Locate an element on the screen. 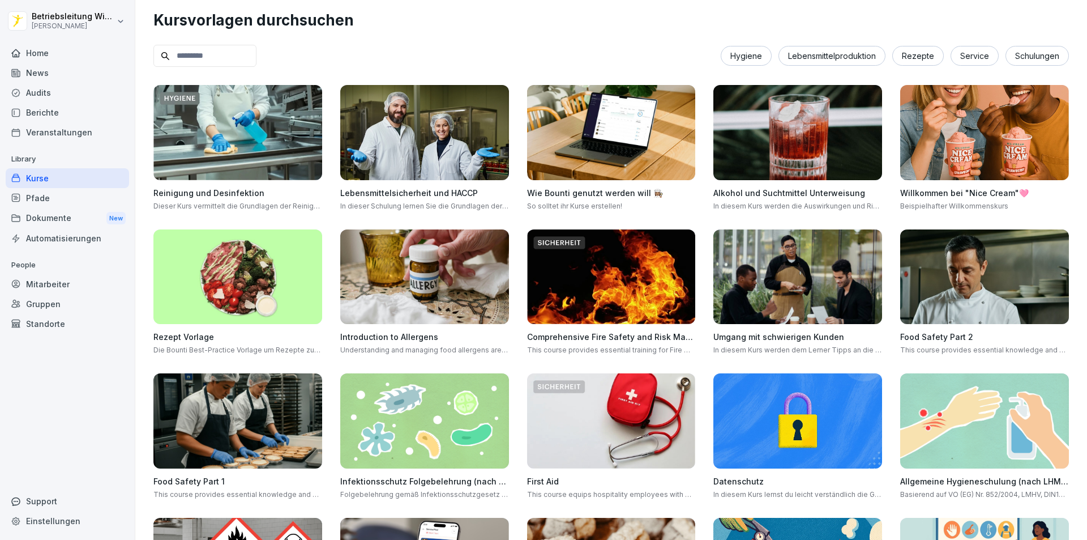  p: Betriebsleitung Wismar is located at coordinates (73, 16).